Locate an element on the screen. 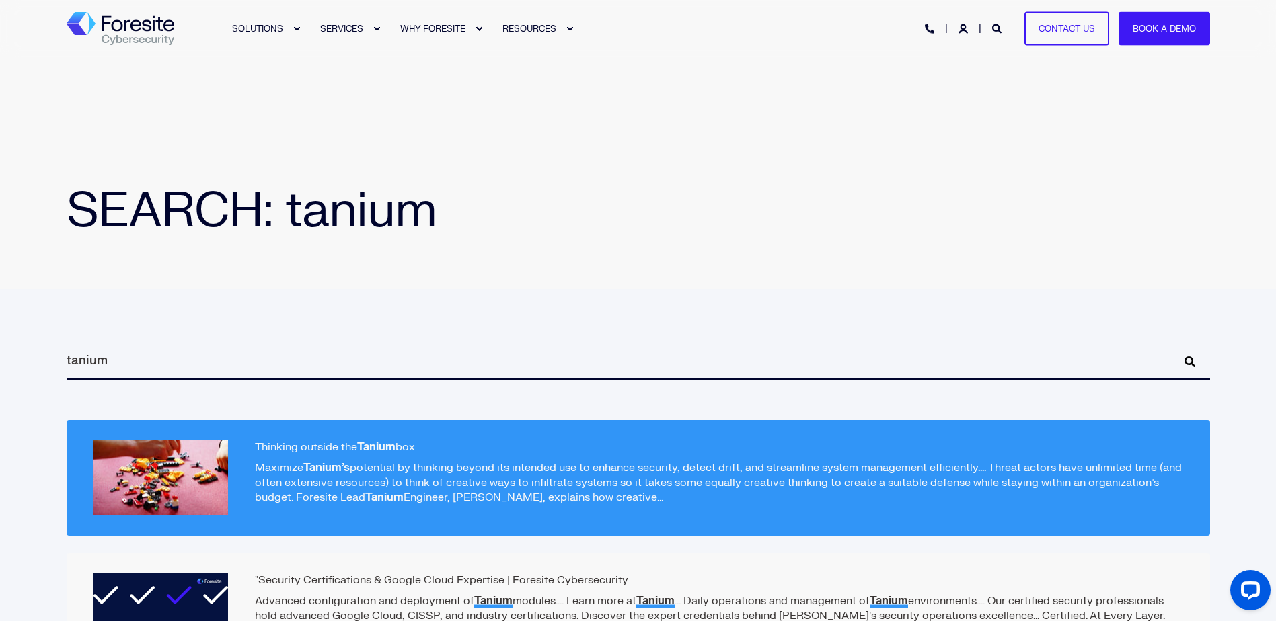  div: Expand SERVICES is located at coordinates (377, 29).